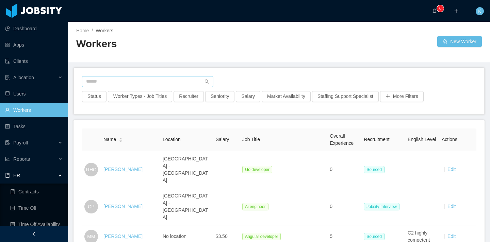 This screenshot has height=242, width=490. I want to click on i: icon: caret-down, so click(121, 141).